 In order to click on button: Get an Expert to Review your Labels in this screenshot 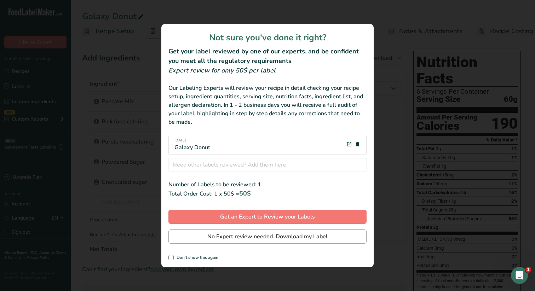, I will do `click(268, 217)`.